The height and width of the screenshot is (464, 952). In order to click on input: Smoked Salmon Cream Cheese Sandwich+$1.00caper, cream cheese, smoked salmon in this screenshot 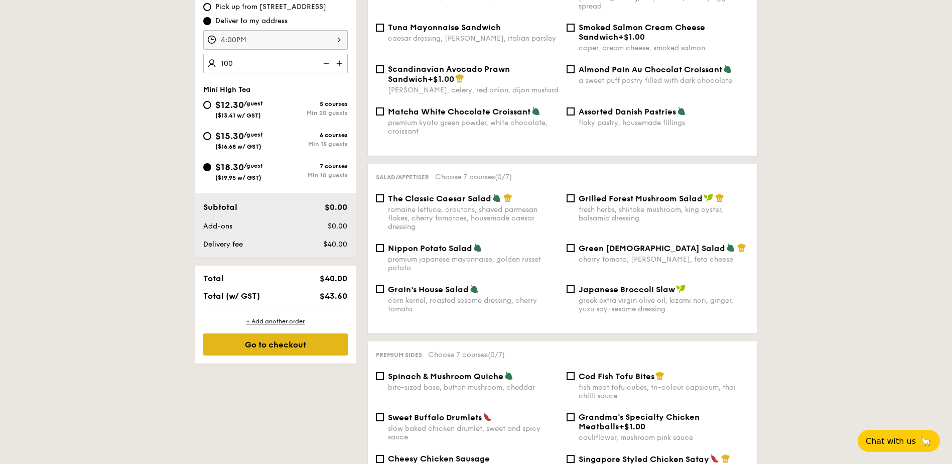, I will do `click(571, 28)`.